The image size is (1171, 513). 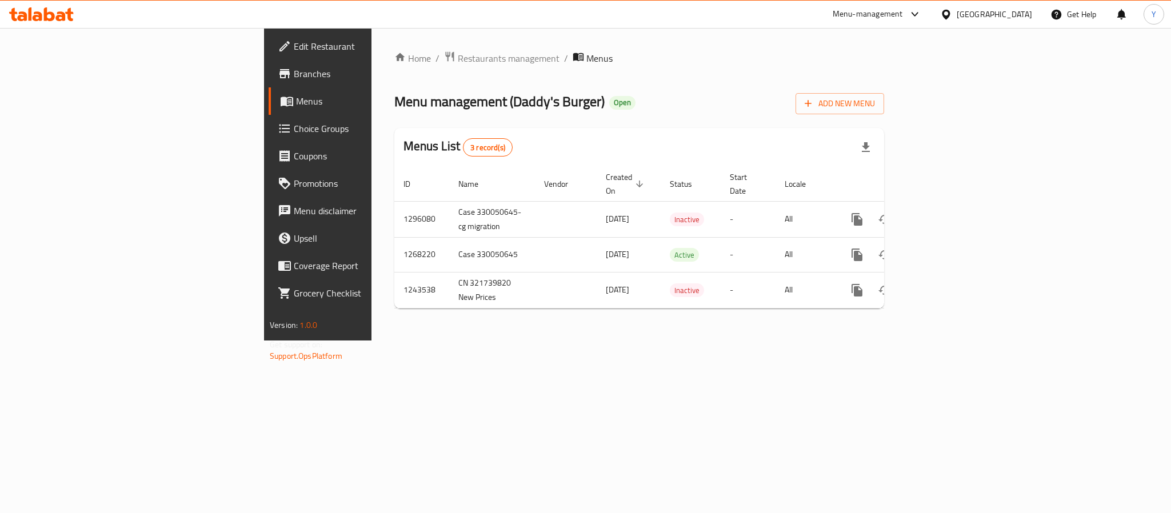 I want to click on a: Coverage Report, so click(x=364, y=266).